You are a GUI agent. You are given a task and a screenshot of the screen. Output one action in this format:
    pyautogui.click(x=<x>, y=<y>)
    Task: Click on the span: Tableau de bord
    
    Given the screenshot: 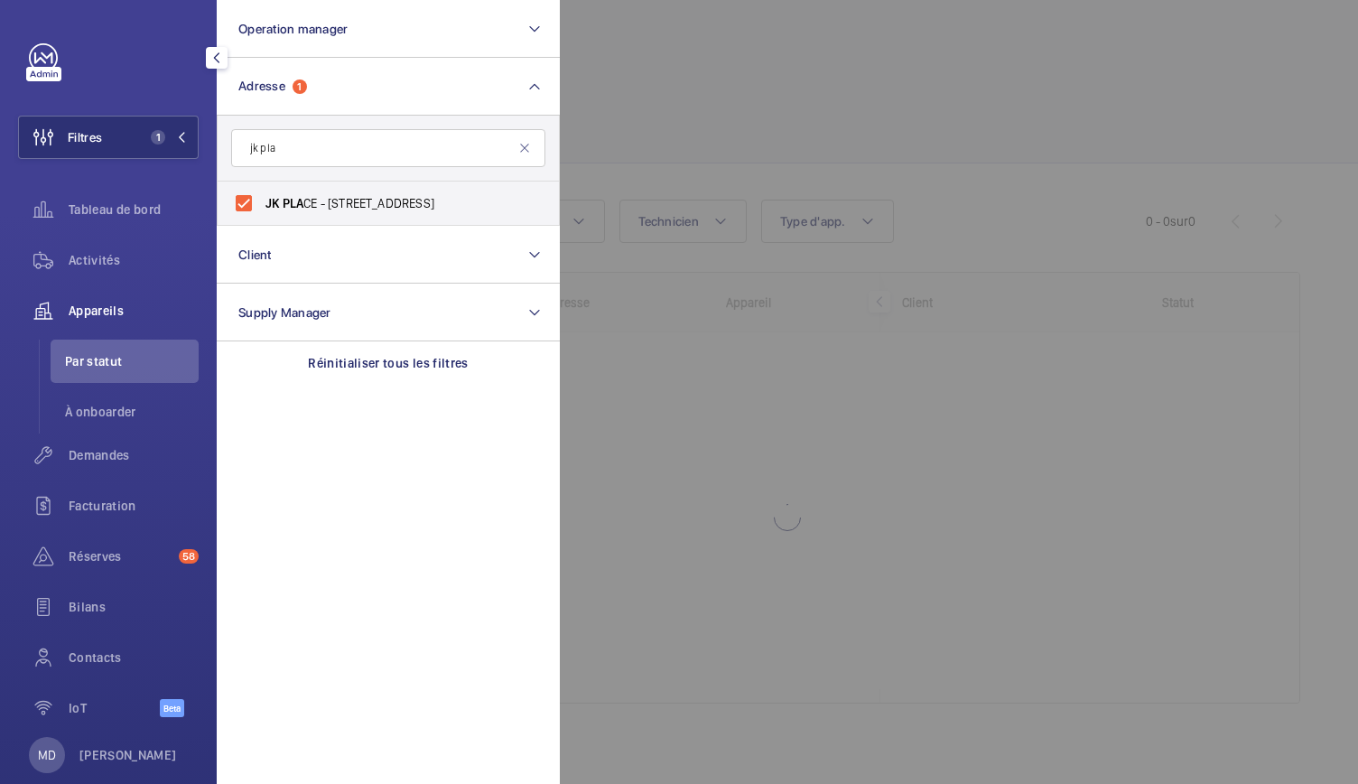 What is the action you would take?
    pyautogui.click(x=134, y=209)
    